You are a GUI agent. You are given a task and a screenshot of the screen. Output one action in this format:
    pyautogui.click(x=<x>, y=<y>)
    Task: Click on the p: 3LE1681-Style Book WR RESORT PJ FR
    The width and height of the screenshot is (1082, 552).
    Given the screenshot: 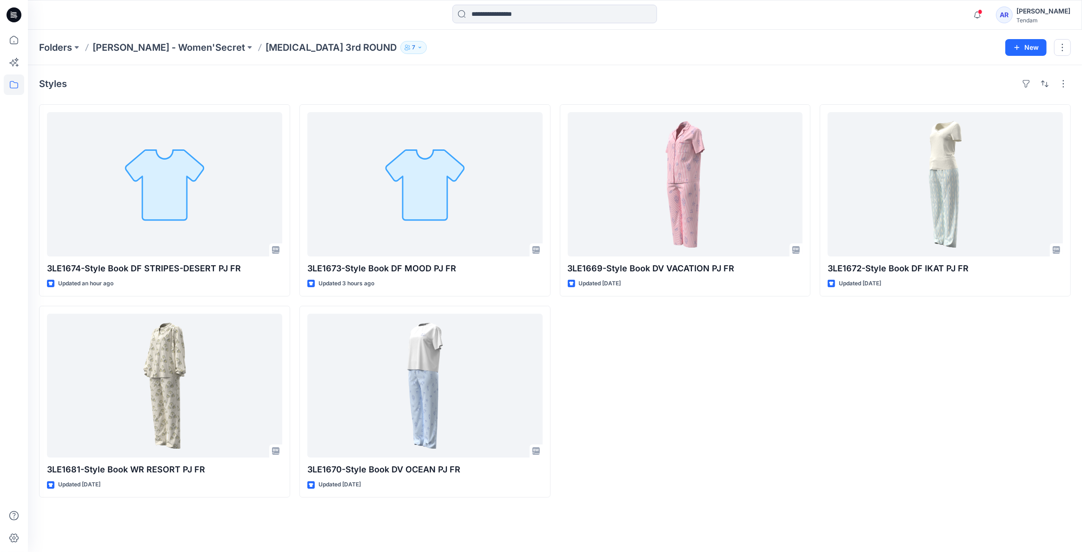 What is the action you would take?
    pyautogui.click(x=165, y=469)
    